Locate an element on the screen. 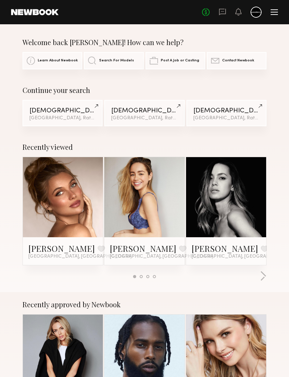  a: Search For Models is located at coordinates (114, 61).